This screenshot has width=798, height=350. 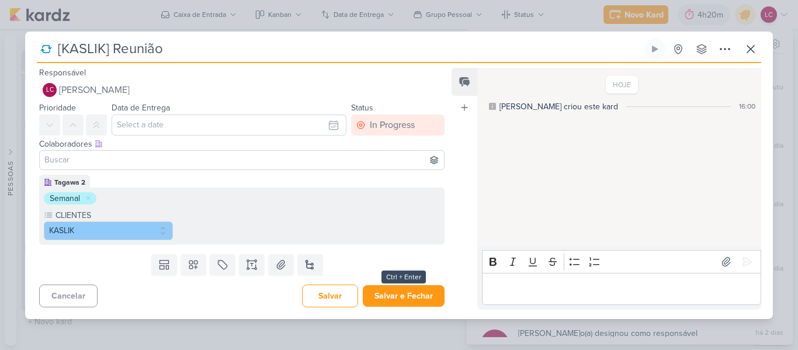 I want to click on label: Data de Entrega, so click(x=141, y=107).